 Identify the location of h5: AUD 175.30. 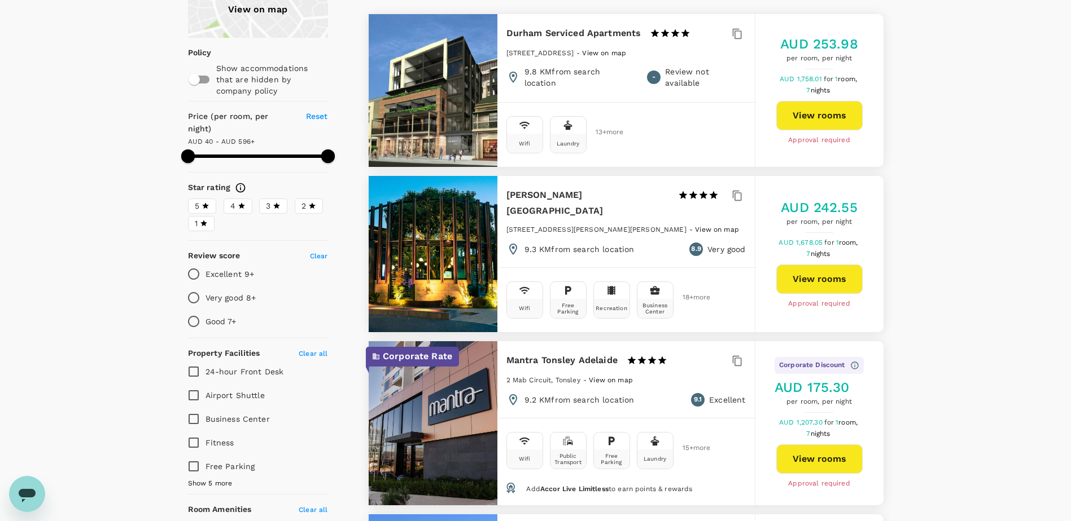
(819, 388).